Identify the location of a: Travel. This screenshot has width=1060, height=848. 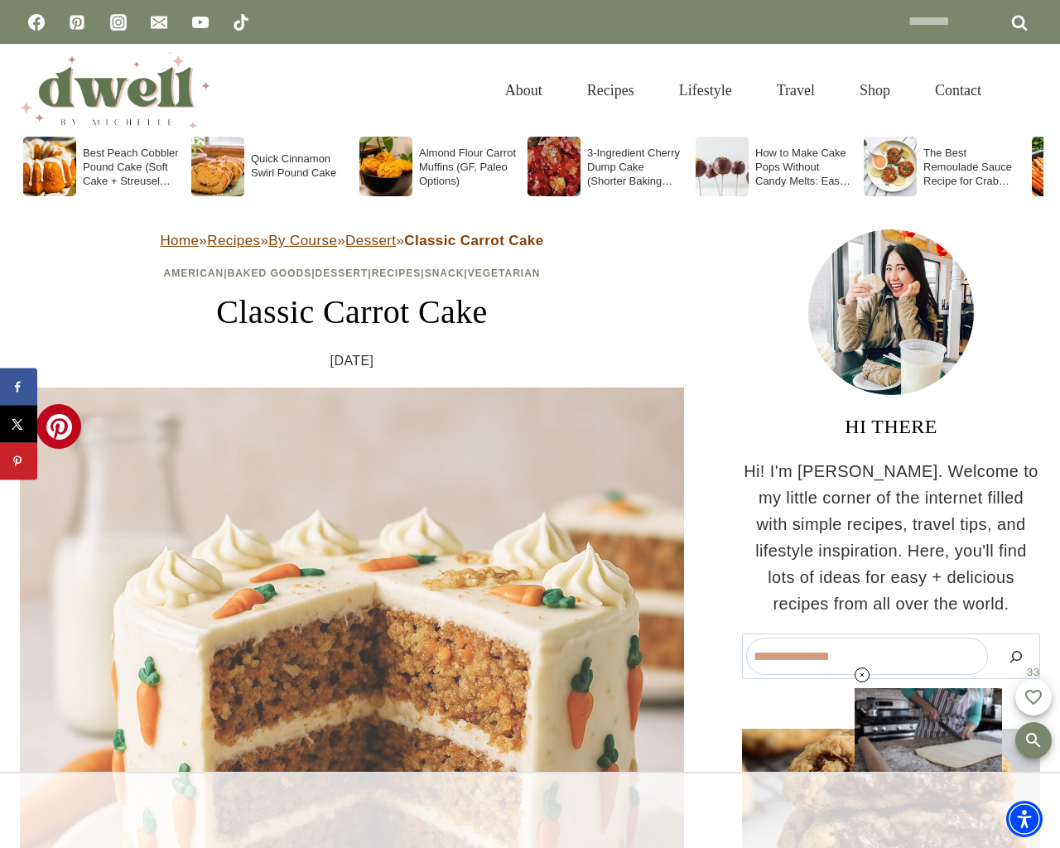
(796, 90).